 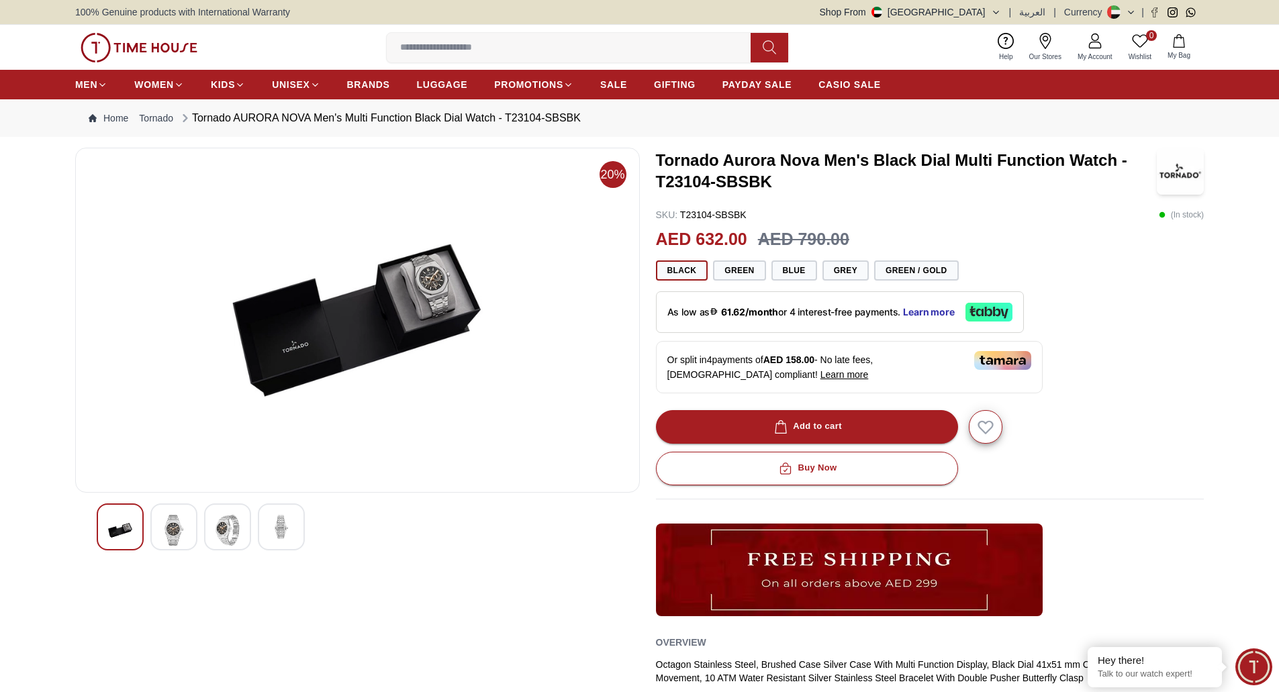 What do you see at coordinates (1046, 47) in the screenshot?
I see `a: Our Stores` at bounding box center [1046, 47].